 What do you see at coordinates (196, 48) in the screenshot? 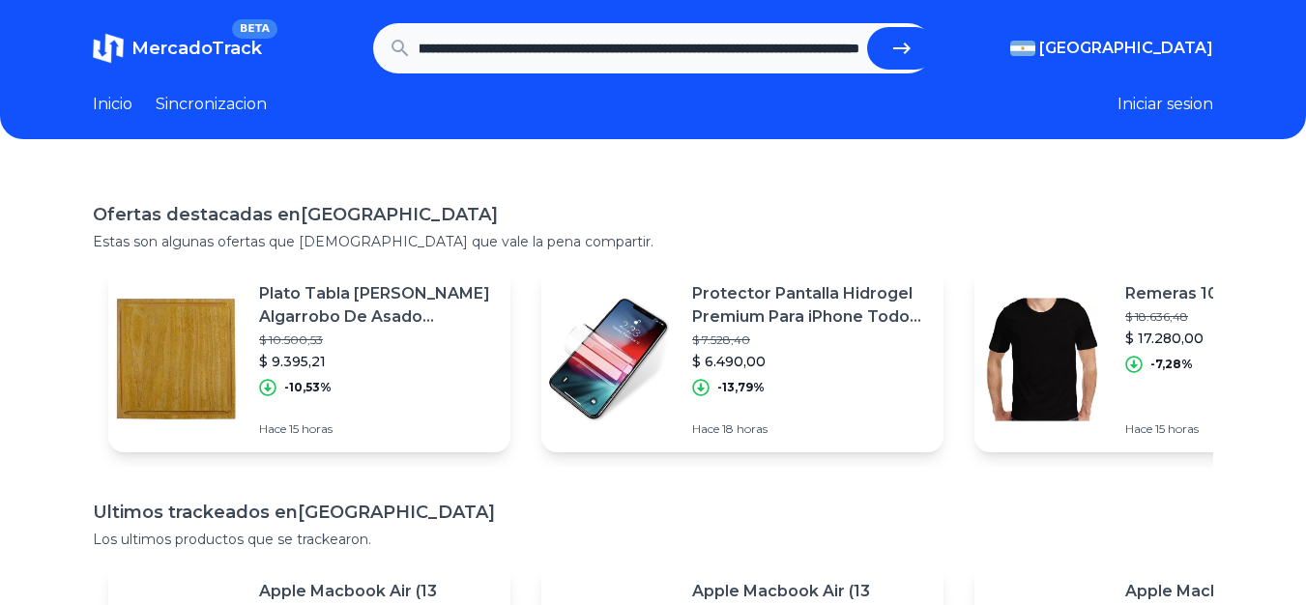
I see `span: MercadoTrack` at bounding box center [196, 48].